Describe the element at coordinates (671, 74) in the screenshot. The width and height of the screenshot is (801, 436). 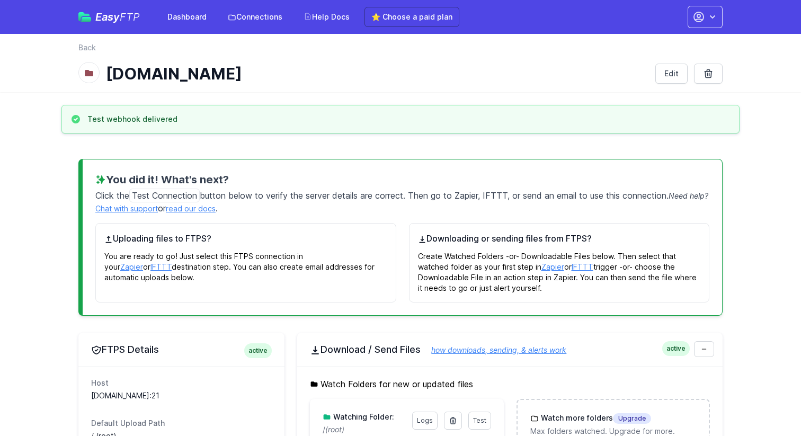
I see `a: Edit` at that location.